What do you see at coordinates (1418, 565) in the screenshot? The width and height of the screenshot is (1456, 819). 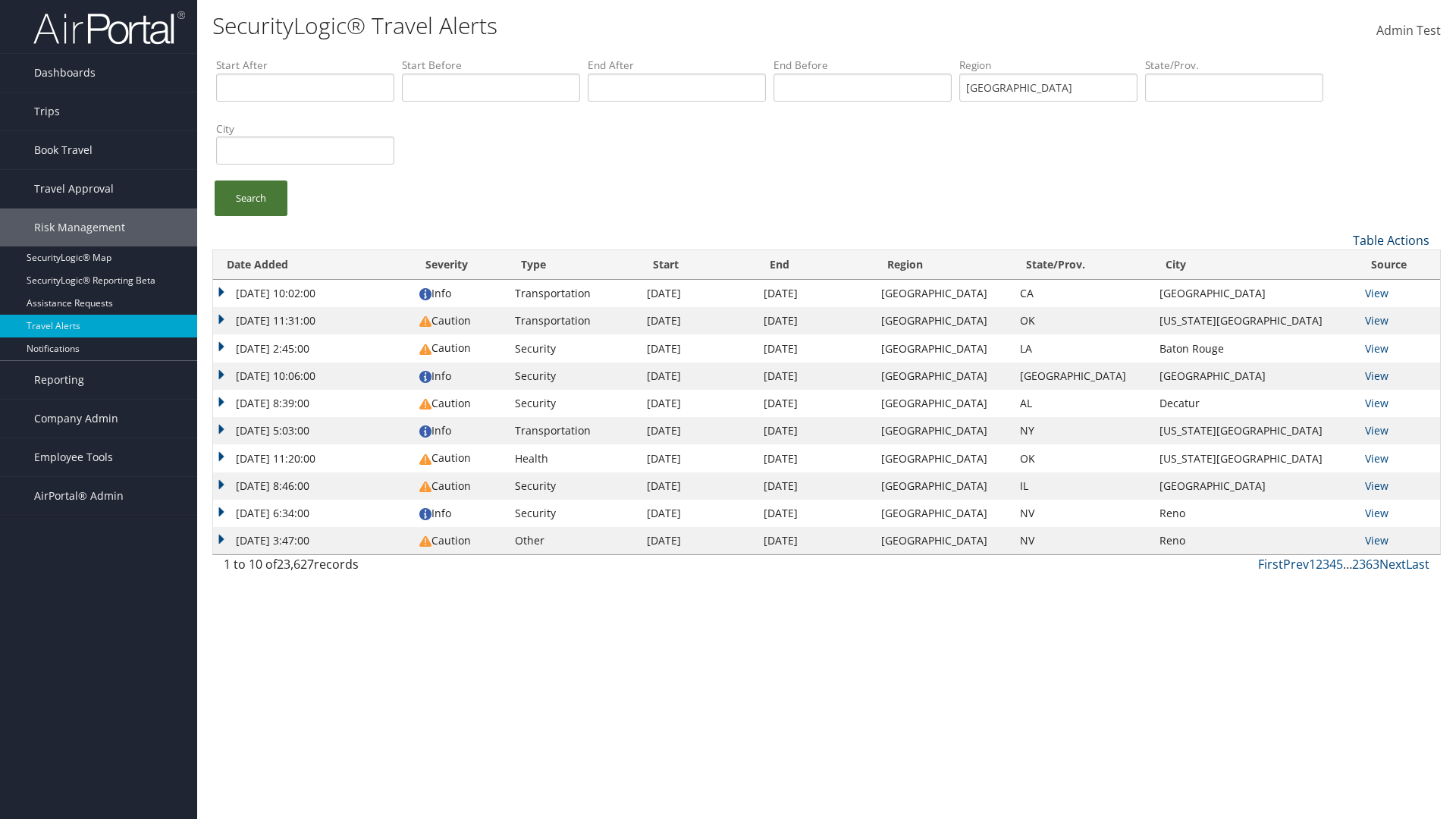 I see `a: Last` at bounding box center [1418, 565].